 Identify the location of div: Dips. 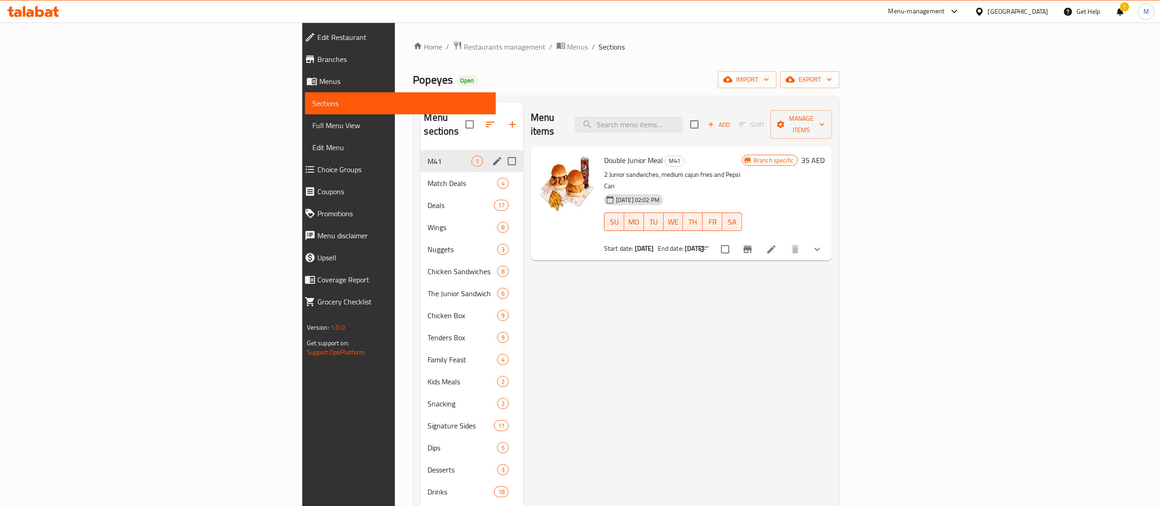
(463, 447).